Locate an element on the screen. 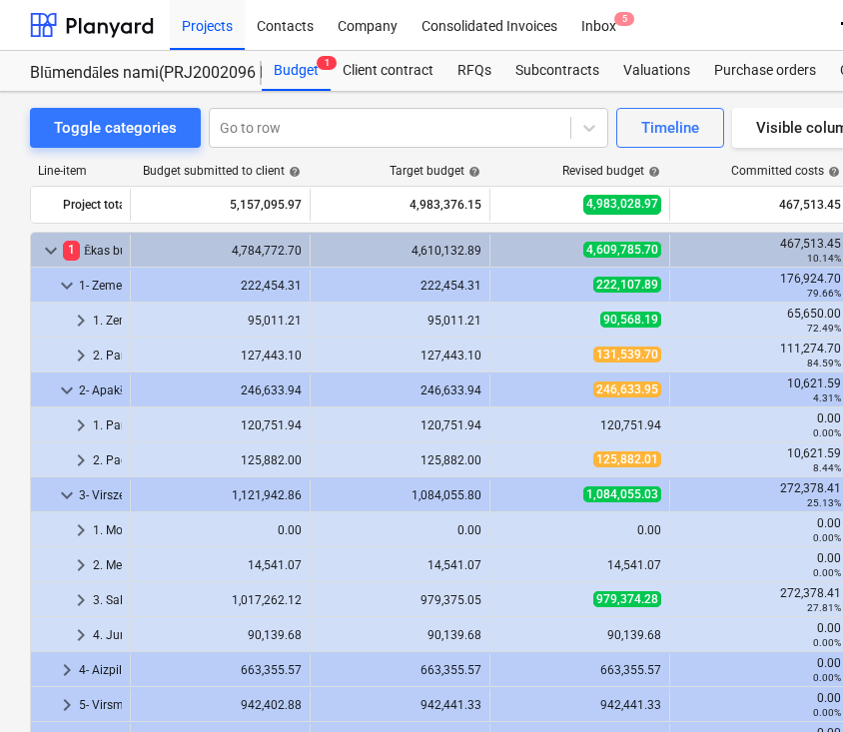  div: 10,621.59 is located at coordinates (759, 390).